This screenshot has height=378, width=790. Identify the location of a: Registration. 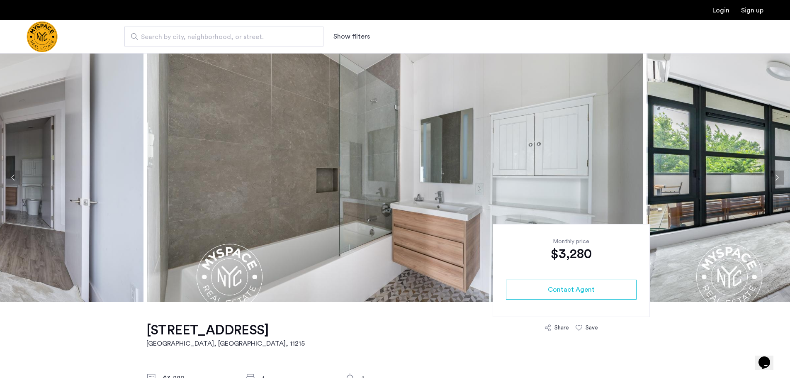
(752, 10).